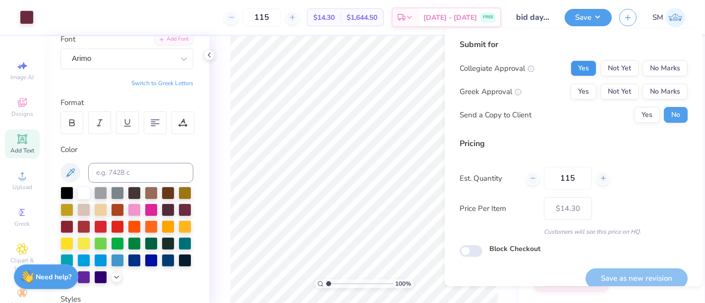  Describe the element at coordinates (515, 249) in the screenshot. I see `label: Block Checkout` at that location.